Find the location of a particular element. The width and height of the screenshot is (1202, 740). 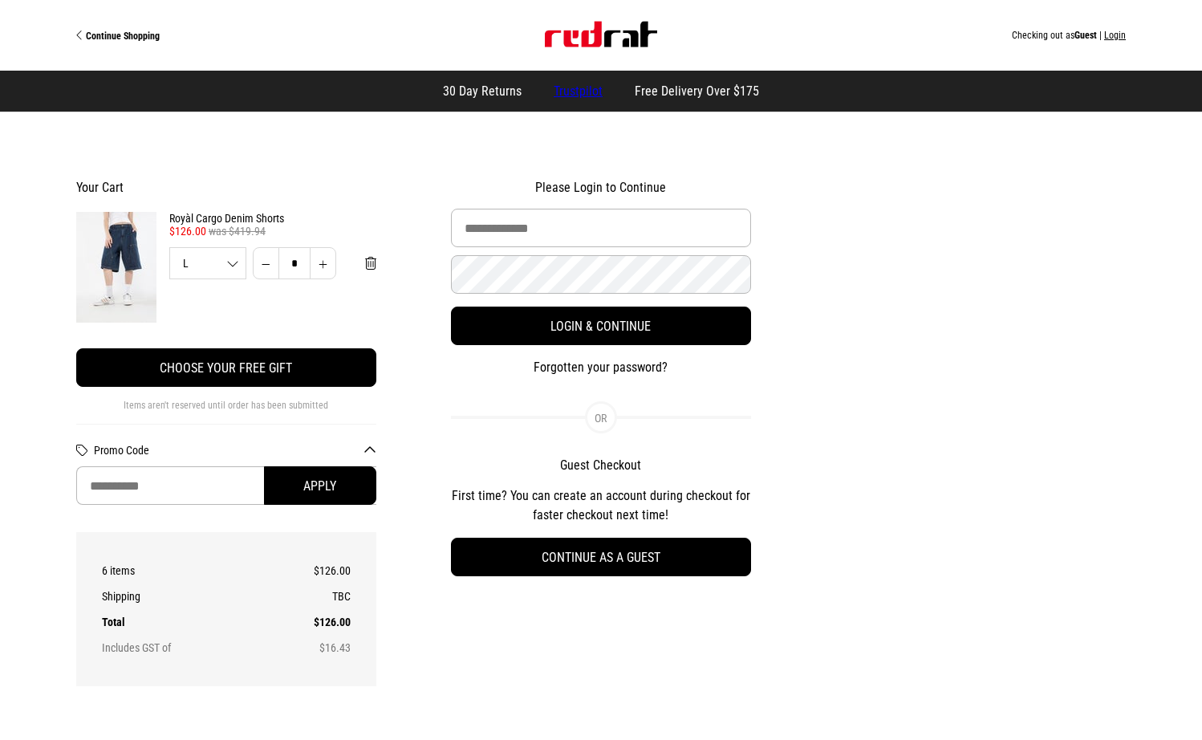

span: Continue Shopping is located at coordinates (123, 36).